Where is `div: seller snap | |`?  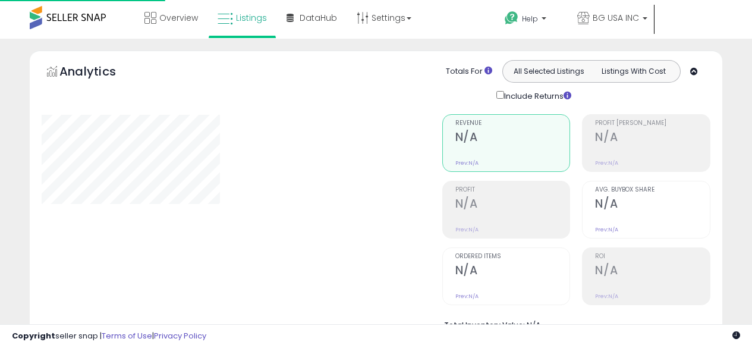 div: seller snap | | is located at coordinates (109, 336).